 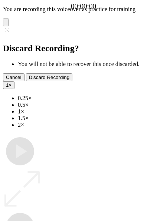 What do you see at coordinates (9, 85) in the screenshot?
I see `button: 1×` at bounding box center [9, 85].